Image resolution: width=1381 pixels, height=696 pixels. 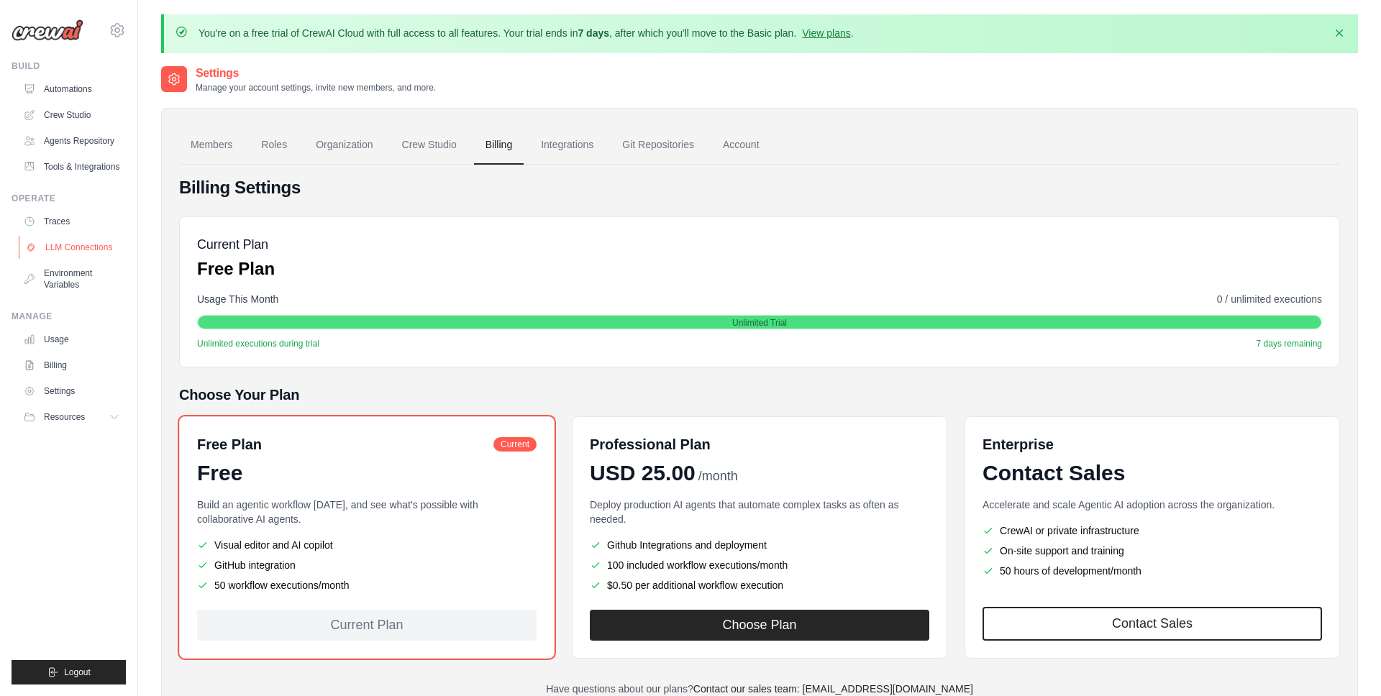 I want to click on strong: 7 days, so click(x=593, y=33).